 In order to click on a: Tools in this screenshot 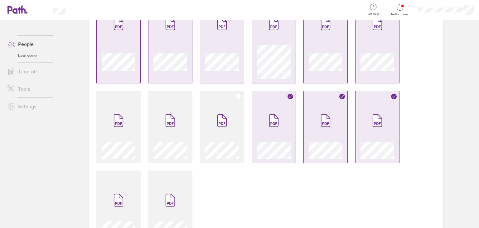, I will do `click(27, 89)`.